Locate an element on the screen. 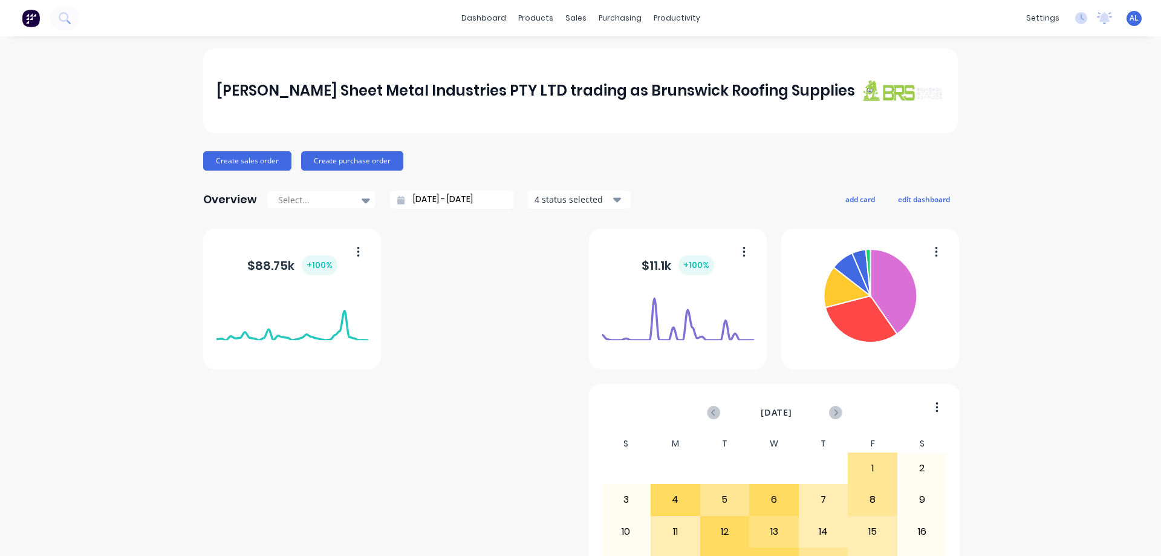 This screenshot has height=556, width=1161. div: 5 is located at coordinates (725, 499).